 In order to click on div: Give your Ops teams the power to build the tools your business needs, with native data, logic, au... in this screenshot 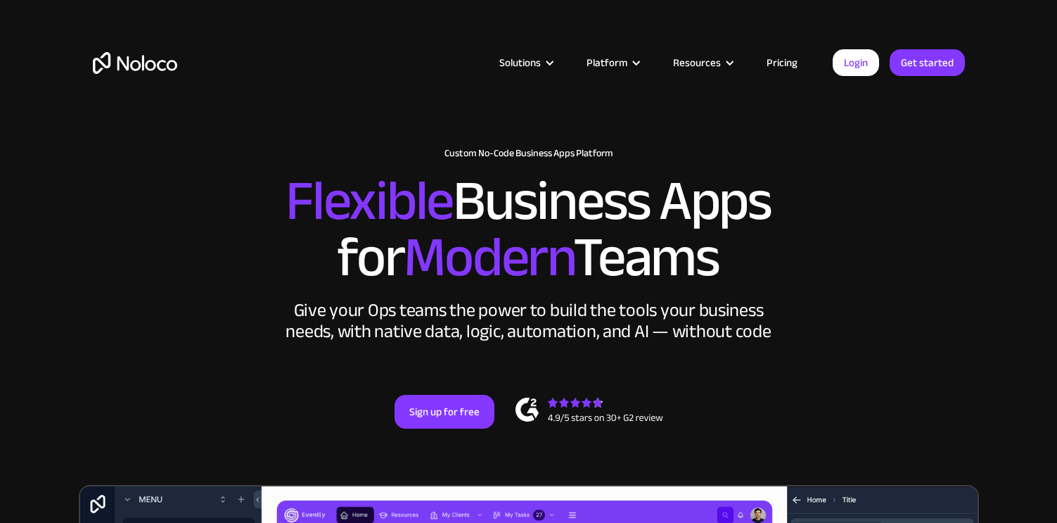, I will do `click(529, 321)`.